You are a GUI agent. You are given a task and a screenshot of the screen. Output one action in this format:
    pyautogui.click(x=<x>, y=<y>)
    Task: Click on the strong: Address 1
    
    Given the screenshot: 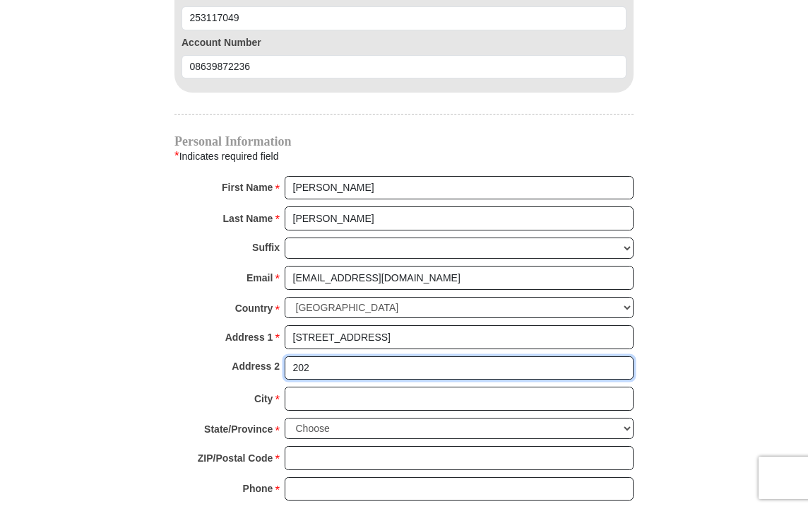 What is the action you would take?
    pyautogui.click(x=249, y=337)
    